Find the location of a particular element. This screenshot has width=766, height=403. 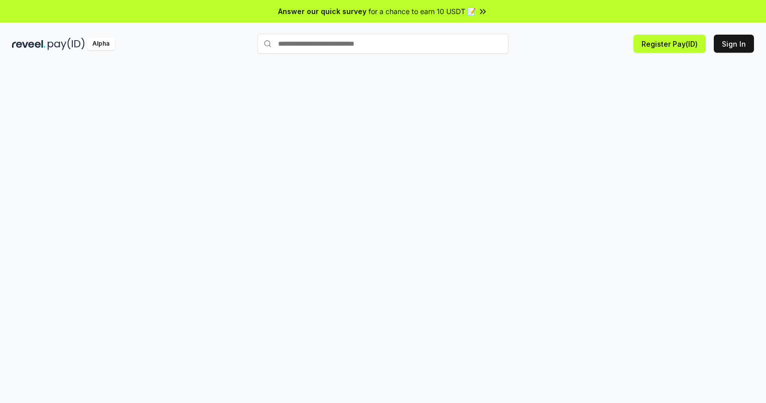

span: for a chance to earn 10 USDT 📝 is located at coordinates (422, 11).